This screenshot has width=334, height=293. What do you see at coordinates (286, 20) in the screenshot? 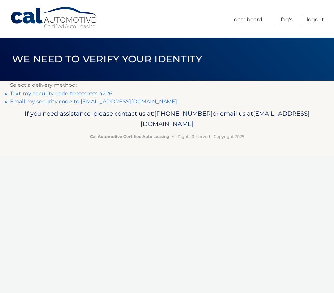
I see `a: FAQ's` at bounding box center [286, 20].